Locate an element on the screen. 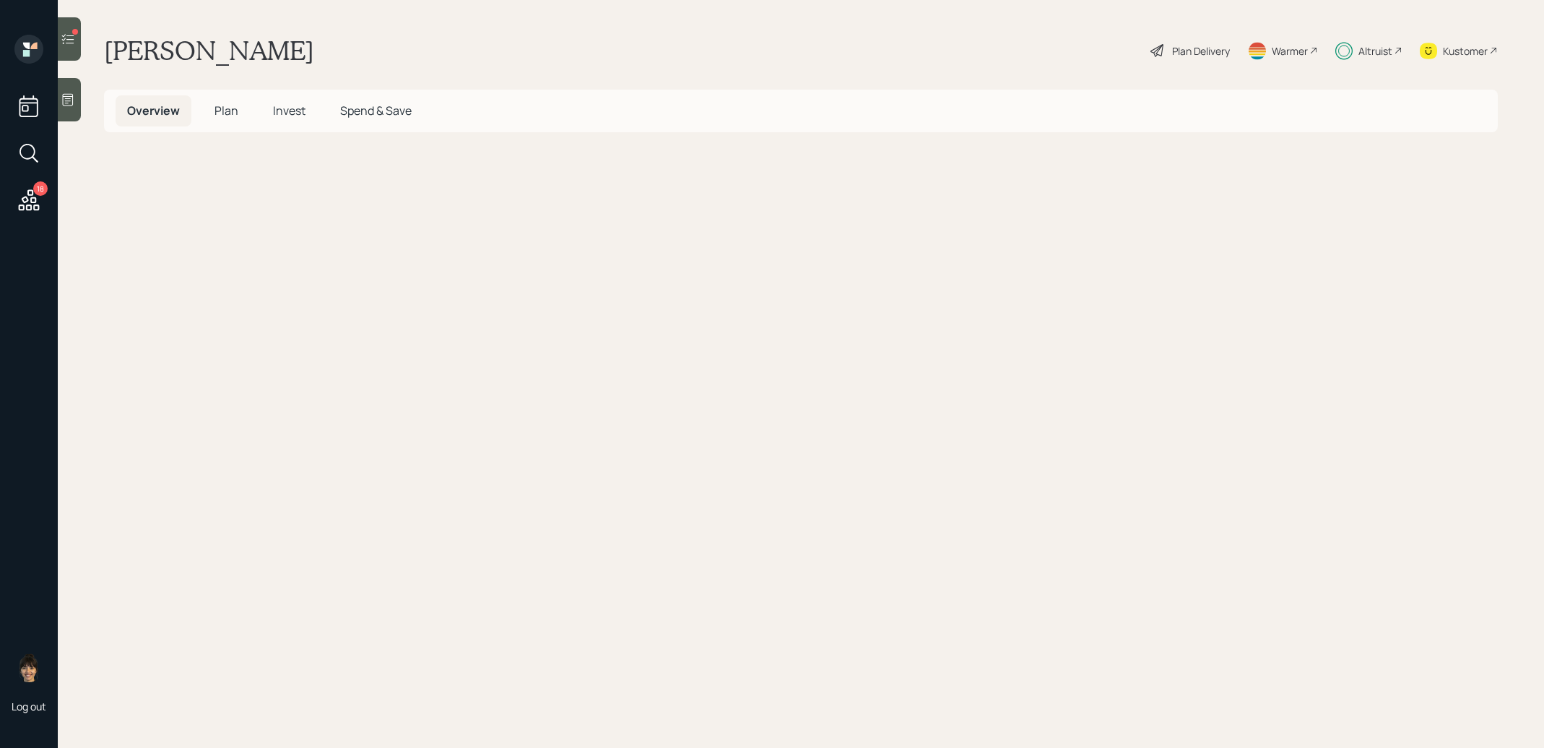 Image resolution: width=1544 pixels, height=748 pixels. div: Plan Delivery is located at coordinates (1201, 51).